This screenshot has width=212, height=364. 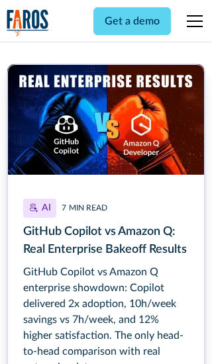 I want to click on a: home, so click(x=28, y=22).